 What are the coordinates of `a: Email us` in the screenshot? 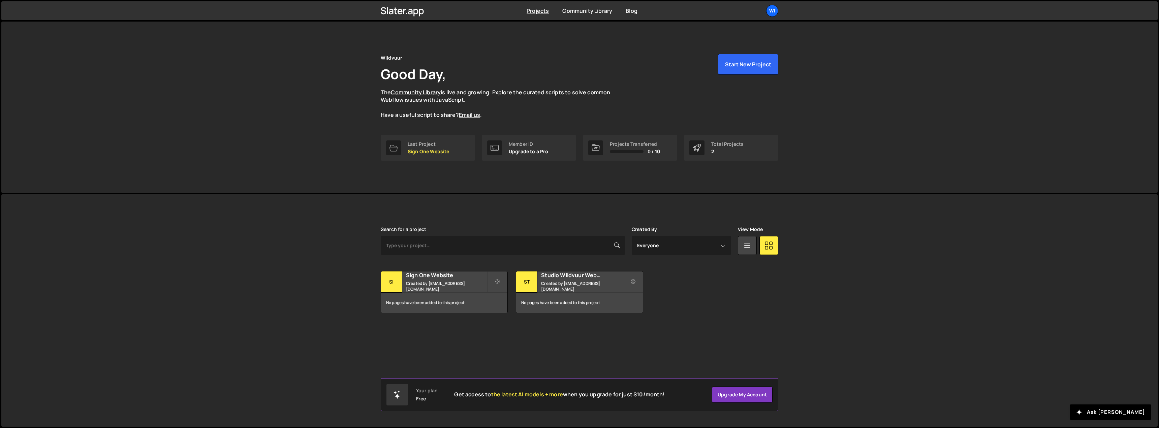 It's located at (469, 115).